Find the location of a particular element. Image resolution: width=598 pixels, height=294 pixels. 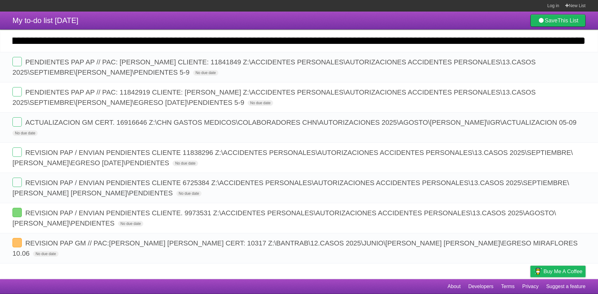

span: REVISION PAP / ENVIAN PENDIENTES CLIENTE. 9973531 Z:\ACCIDENTES PERSONALES\AUTORIZACIONES ACCIDEN... is located at coordinates (284, 218).